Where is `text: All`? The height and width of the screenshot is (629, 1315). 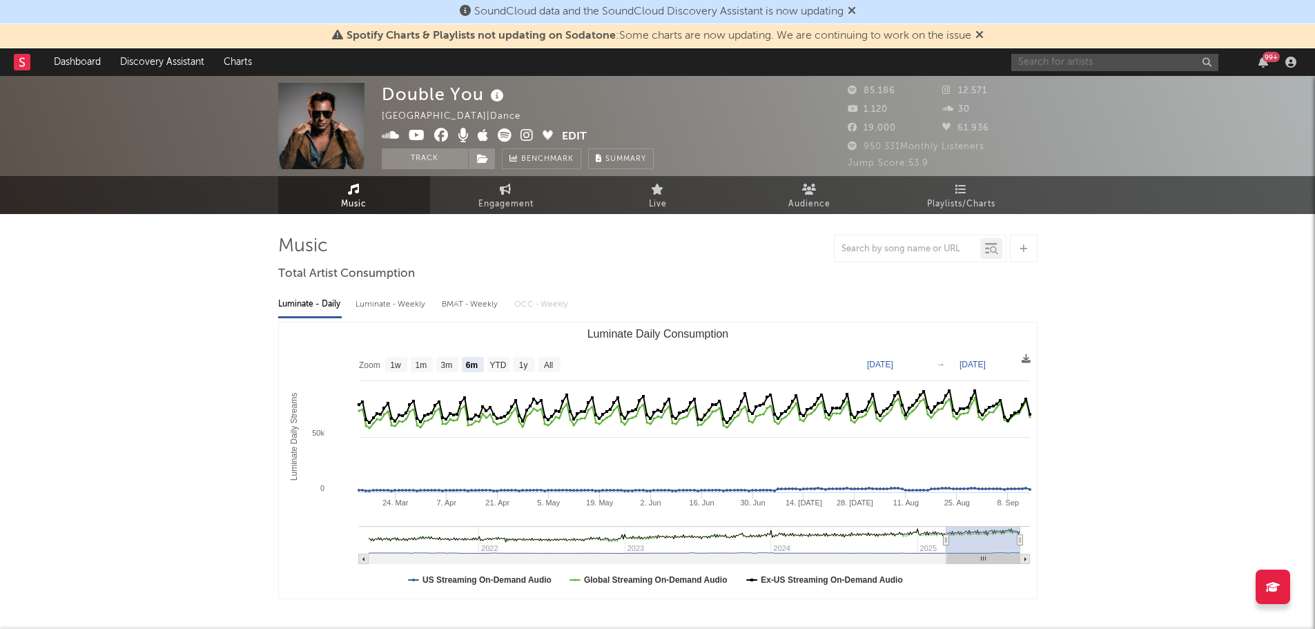
text: All is located at coordinates (547, 365).